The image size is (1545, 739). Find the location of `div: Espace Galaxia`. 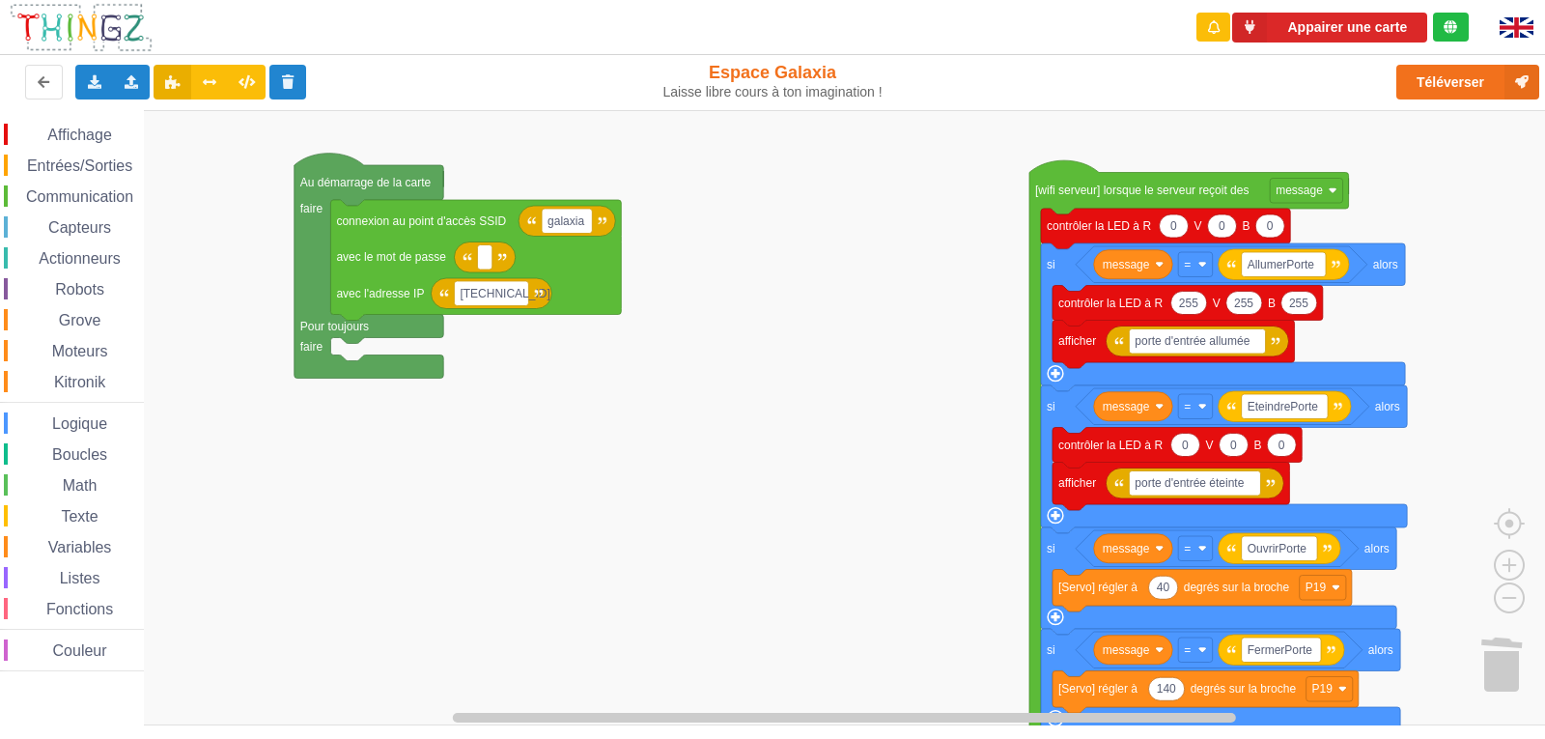

div: Espace Galaxia is located at coordinates (773, 81).